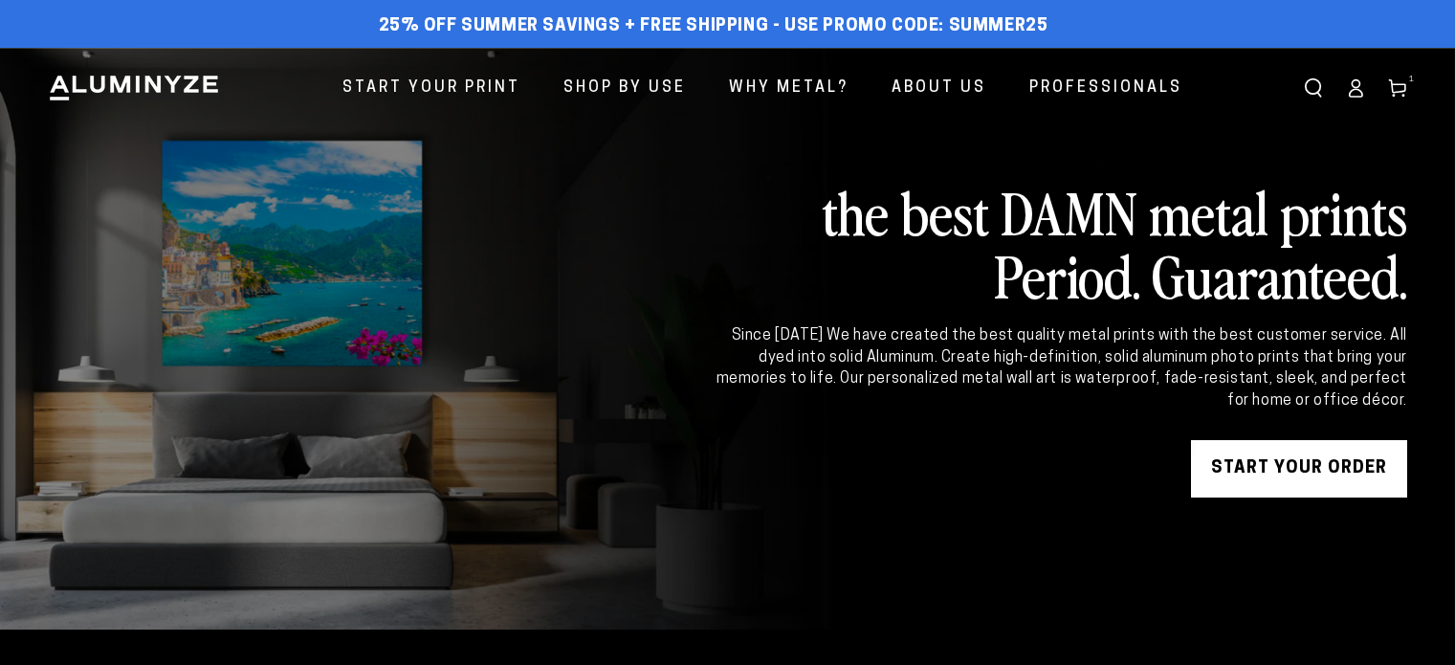  Describe the element at coordinates (134, 88) in the screenshot. I see `img: Aluminyze` at that location.